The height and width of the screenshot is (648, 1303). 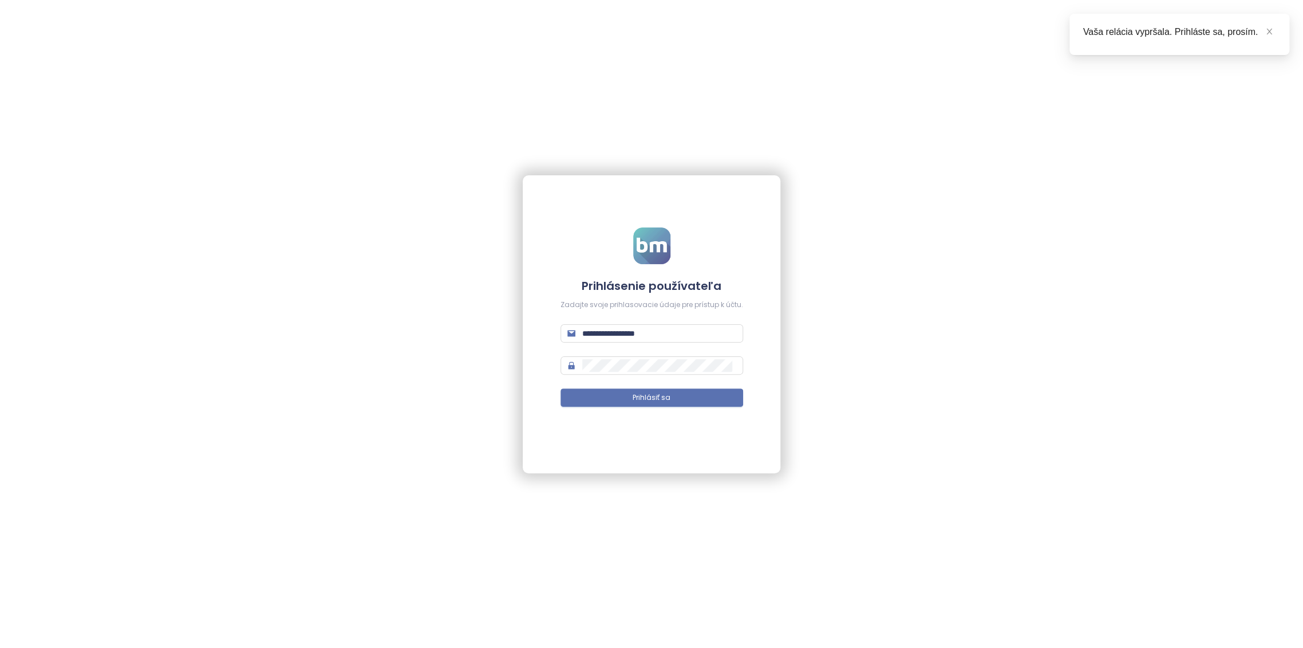 I want to click on div: Zadajte svoje prihlasovacie údaje pre prístup k účtu., so click(x=652, y=305).